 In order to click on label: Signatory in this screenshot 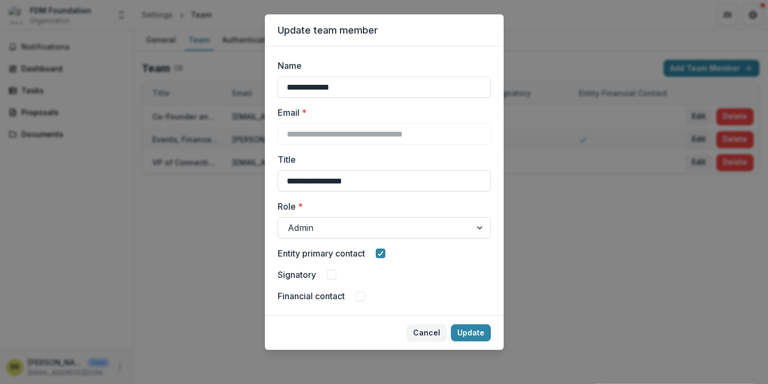, I will do `click(297, 274)`.